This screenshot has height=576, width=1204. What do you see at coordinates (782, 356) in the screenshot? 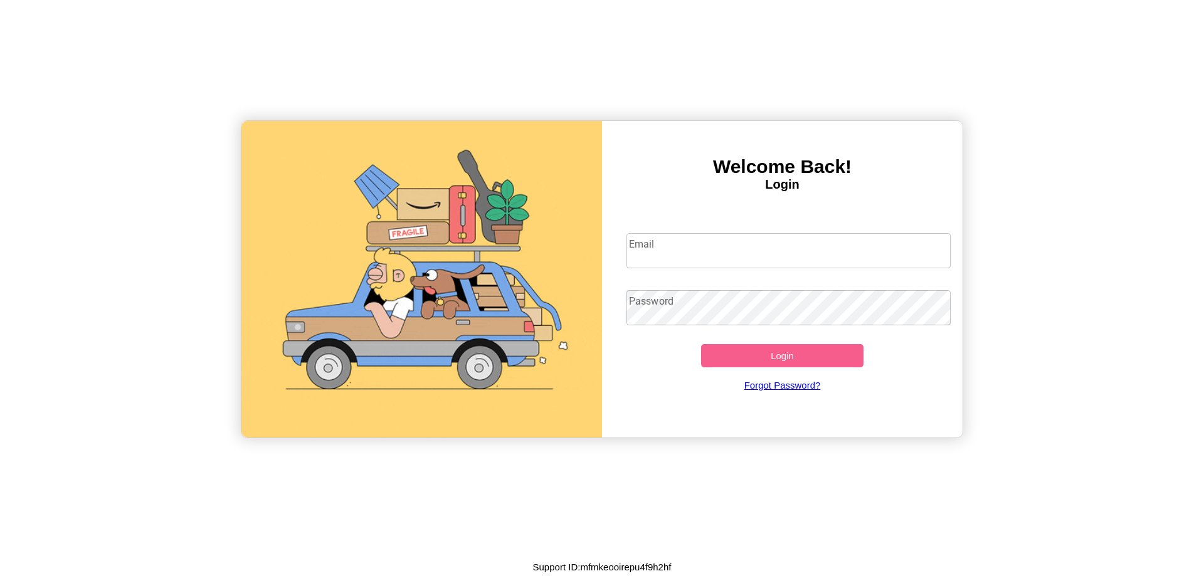
I see `button: Login` at bounding box center [782, 356].